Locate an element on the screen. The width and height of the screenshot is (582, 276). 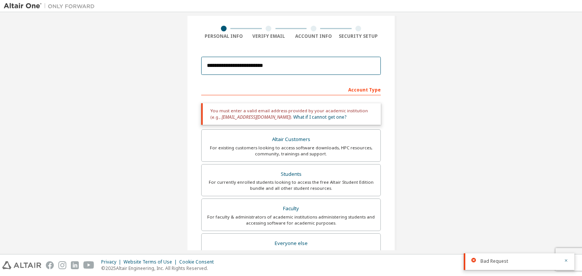
img: linkedin.svg is located at coordinates (75, 265).